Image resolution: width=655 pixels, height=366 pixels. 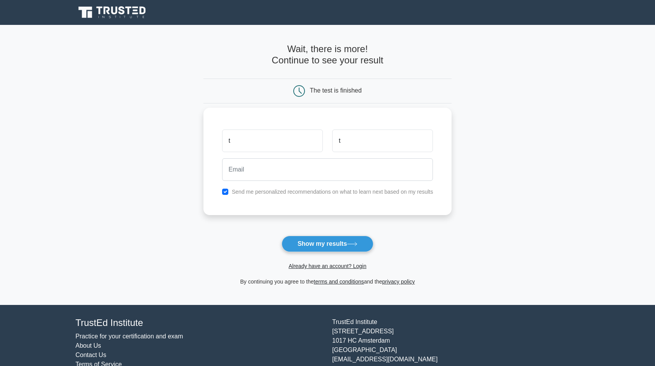 What do you see at coordinates (339, 281) in the screenshot?
I see `a: terms and conditions` at bounding box center [339, 281].